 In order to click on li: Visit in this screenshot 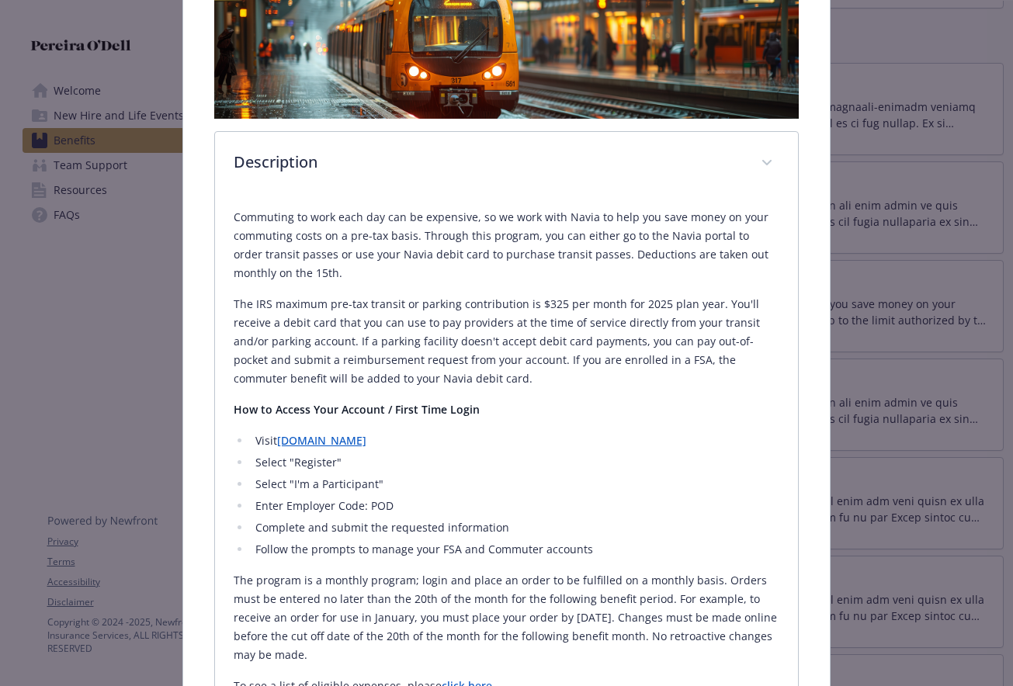, I will do `click(515, 441)`.